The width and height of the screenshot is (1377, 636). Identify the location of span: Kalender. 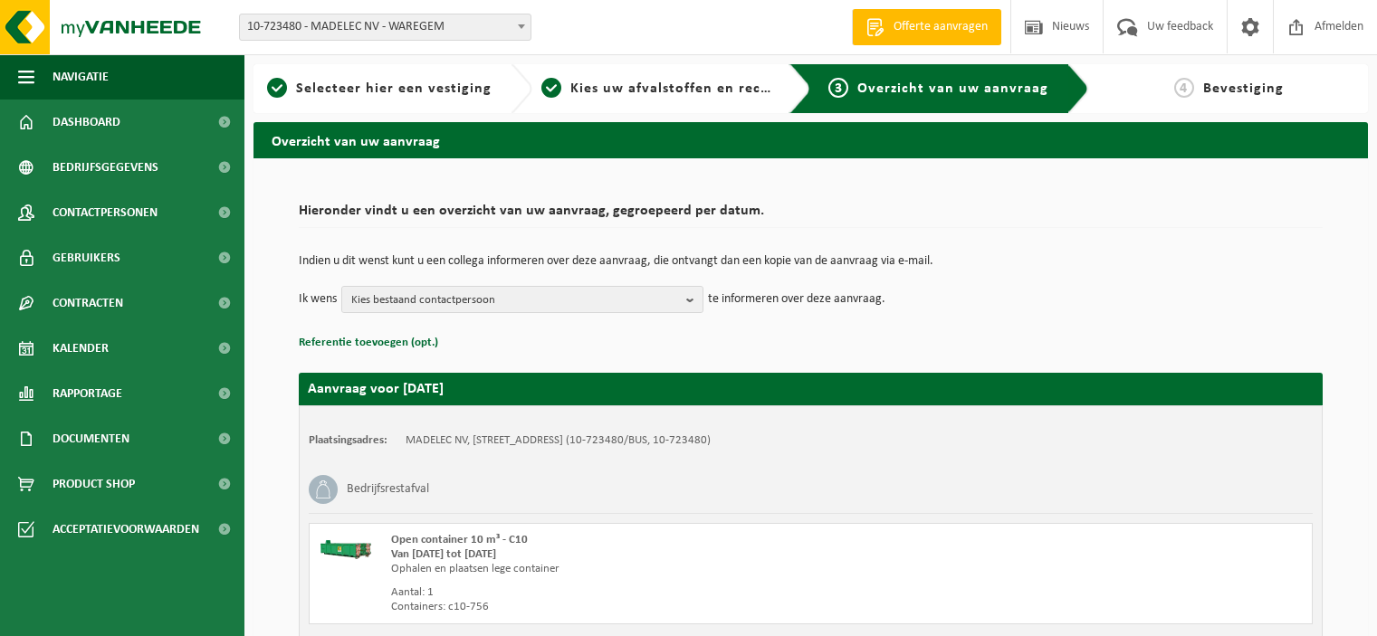
(81, 349).